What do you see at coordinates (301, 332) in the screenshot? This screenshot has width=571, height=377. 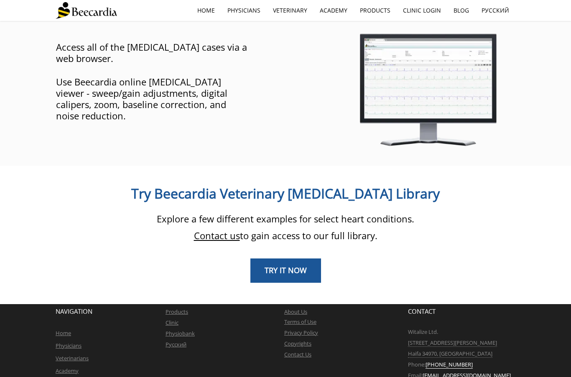 I see `a: Privacy Policy` at bounding box center [301, 332].